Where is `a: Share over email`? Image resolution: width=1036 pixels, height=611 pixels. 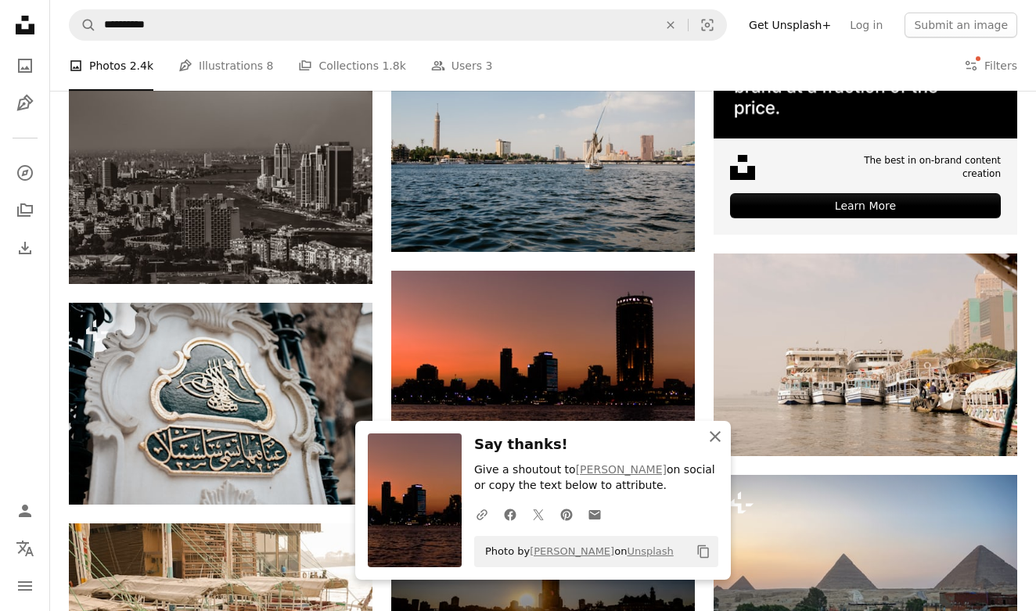 a: Share over email is located at coordinates (595, 514).